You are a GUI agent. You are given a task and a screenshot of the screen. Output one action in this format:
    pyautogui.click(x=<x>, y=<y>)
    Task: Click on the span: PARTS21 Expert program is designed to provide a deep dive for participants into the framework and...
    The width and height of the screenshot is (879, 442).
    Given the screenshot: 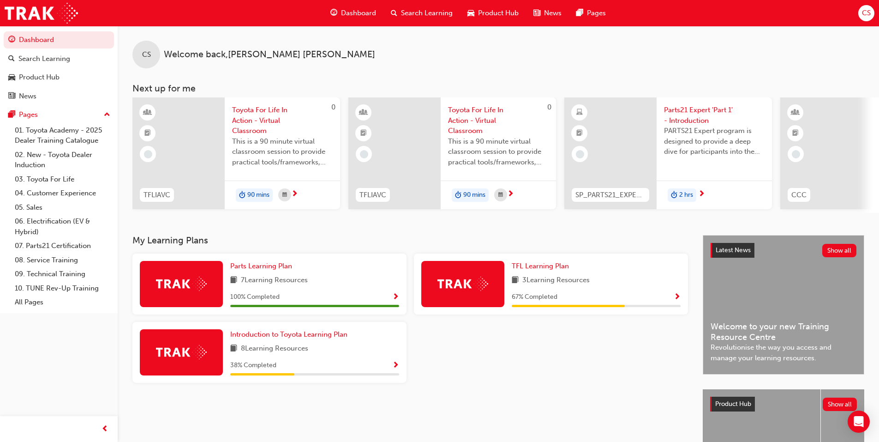 What is the action you would take?
    pyautogui.click(x=714, y=141)
    